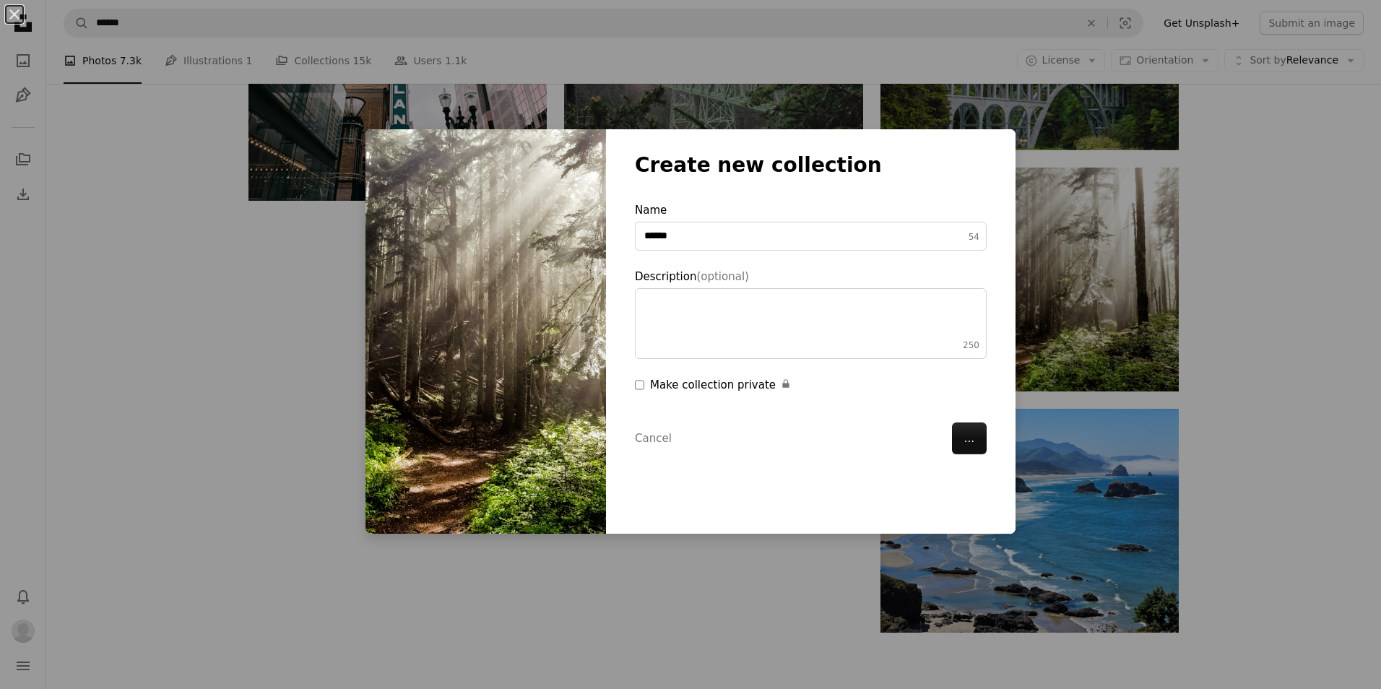  What do you see at coordinates (810, 226) in the screenshot?
I see `label: Name` at bounding box center [810, 226].